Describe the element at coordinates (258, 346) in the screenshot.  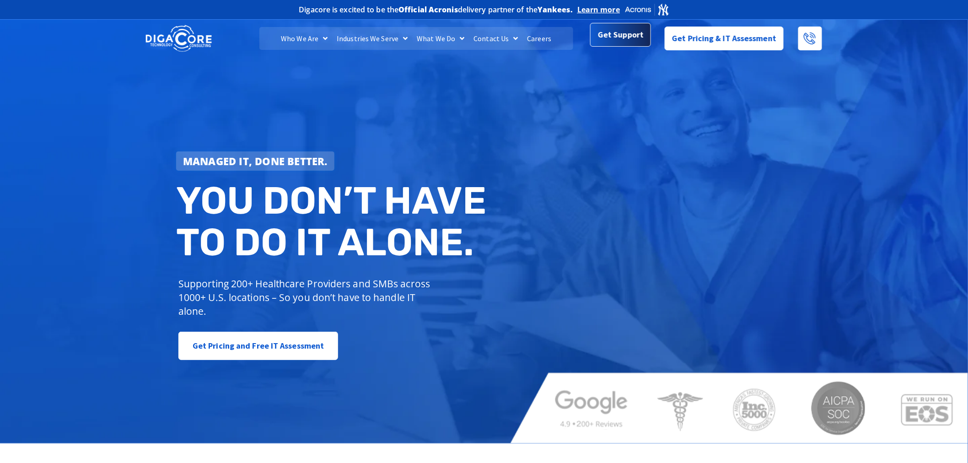
I see `span: Get Pricing and Free IT Assessment` at that location.